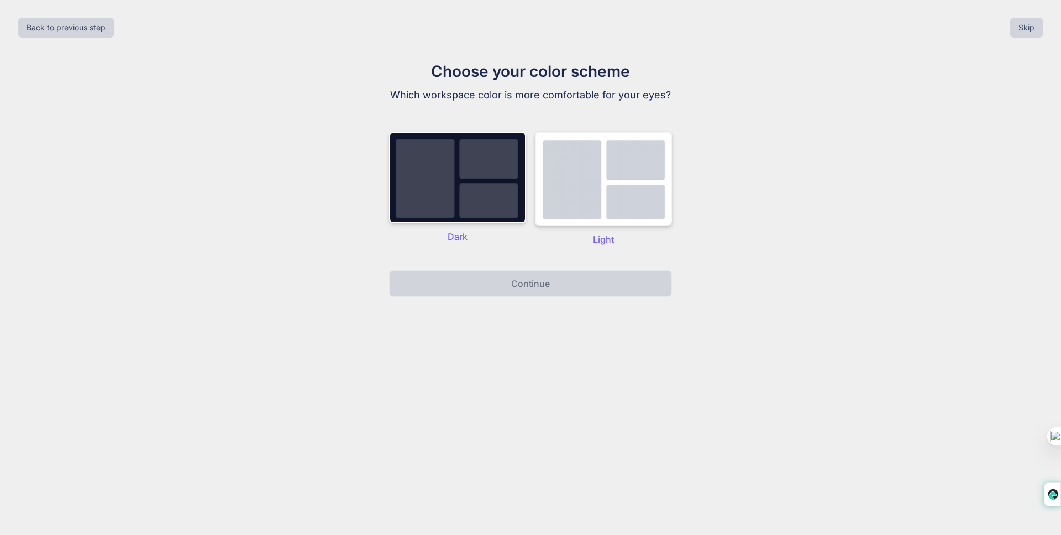 The height and width of the screenshot is (535, 1061). I want to click on button: Continue, so click(531, 284).